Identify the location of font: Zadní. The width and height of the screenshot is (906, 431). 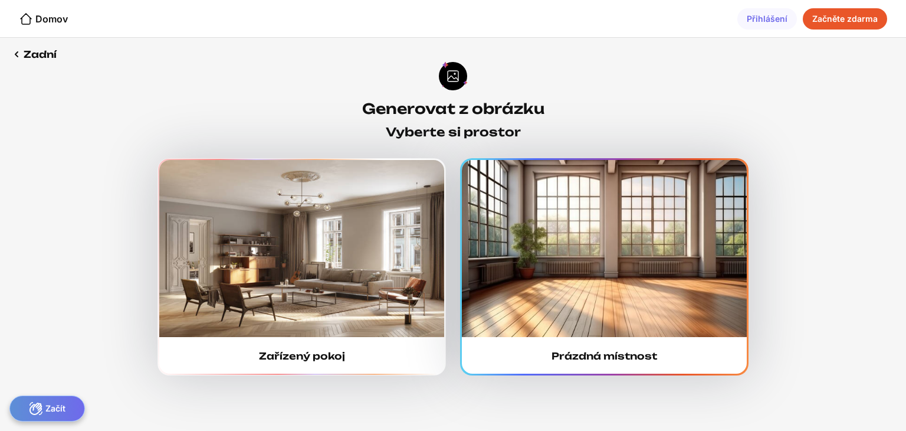
(40, 54).